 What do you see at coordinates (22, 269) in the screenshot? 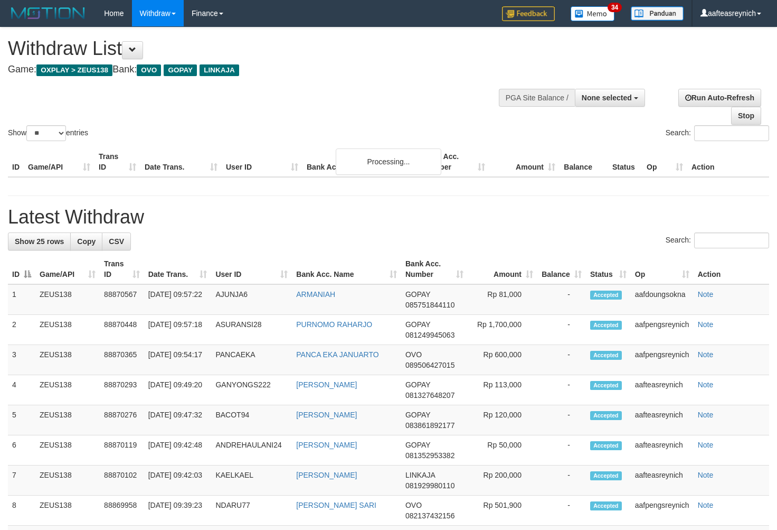
I see `th: ID: activate to sort column descending` at bounding box center [22, 269].